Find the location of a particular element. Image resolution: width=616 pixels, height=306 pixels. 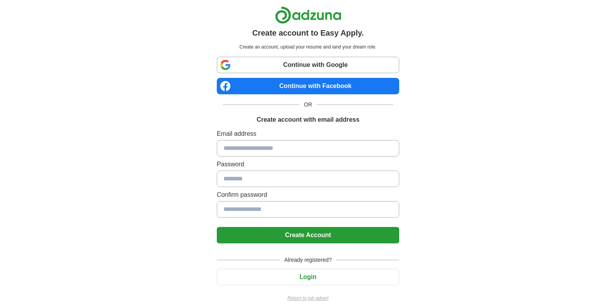

span: OR is located at coordinates (308, 104).